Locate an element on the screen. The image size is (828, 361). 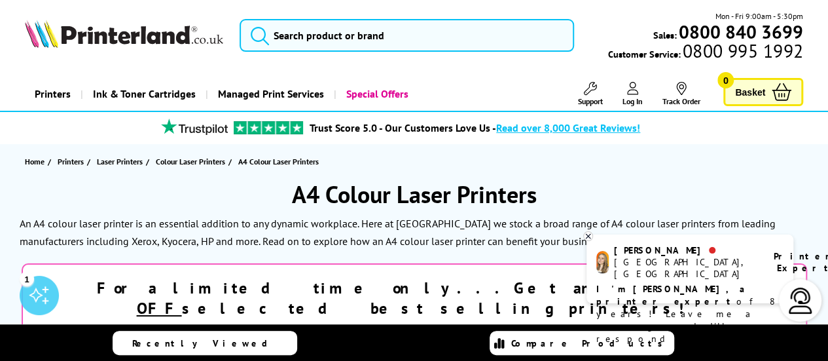
a: Support is located at coordinates (591, 94).